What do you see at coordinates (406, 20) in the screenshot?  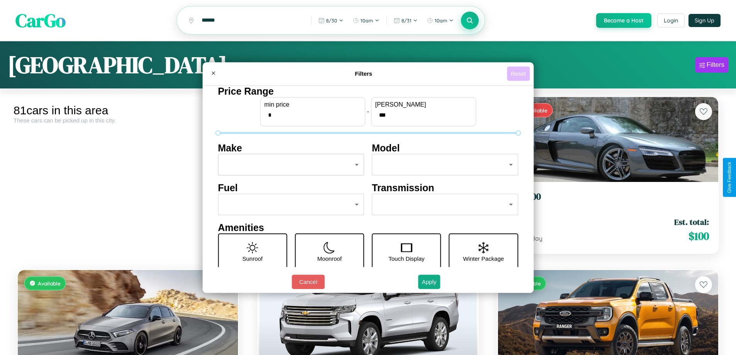 I see `span: 8 / 31` at bounding box center [406, 20].